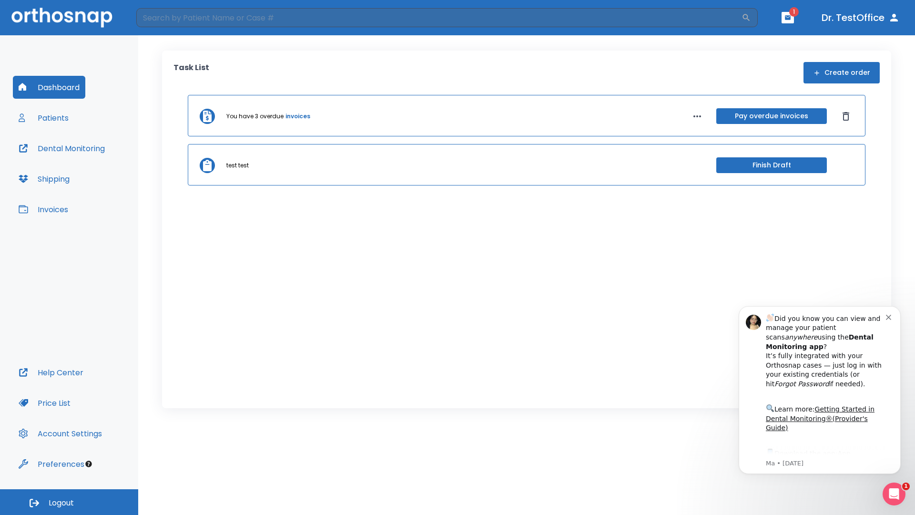 This screenshot has height=515, width=915. I want to click on a: Price List, so click(44, 403).